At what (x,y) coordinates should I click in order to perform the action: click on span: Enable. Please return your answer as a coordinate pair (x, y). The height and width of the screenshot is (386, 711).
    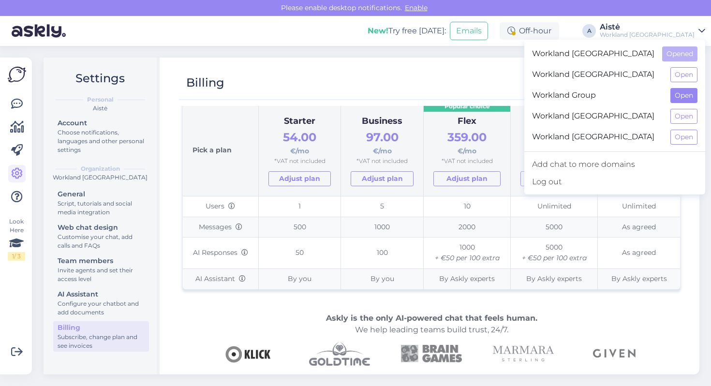
    Looking at the image, I should click on (416, 8).